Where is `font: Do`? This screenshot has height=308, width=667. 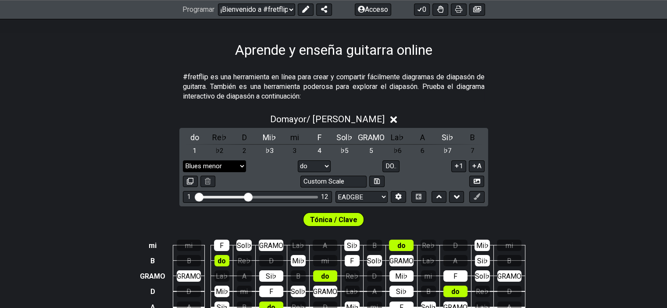 font: Do is located at coordinates (276, 119).